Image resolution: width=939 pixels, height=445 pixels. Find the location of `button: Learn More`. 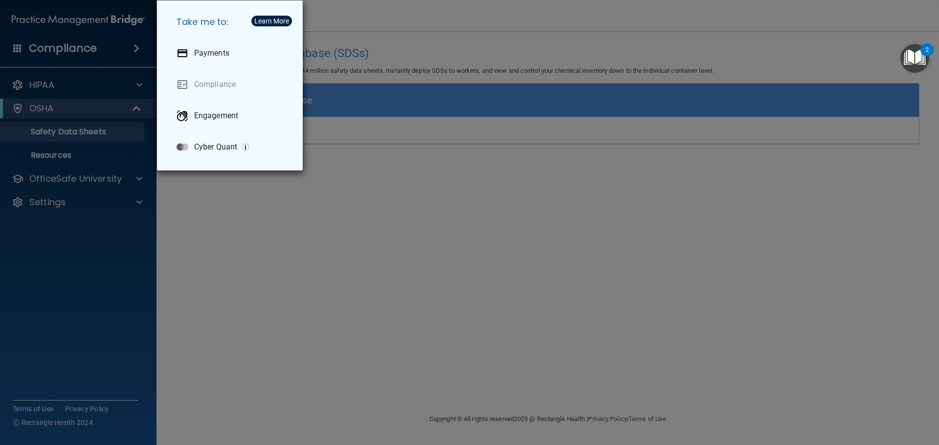

button: Learn More is located at coordinates (271, 21).